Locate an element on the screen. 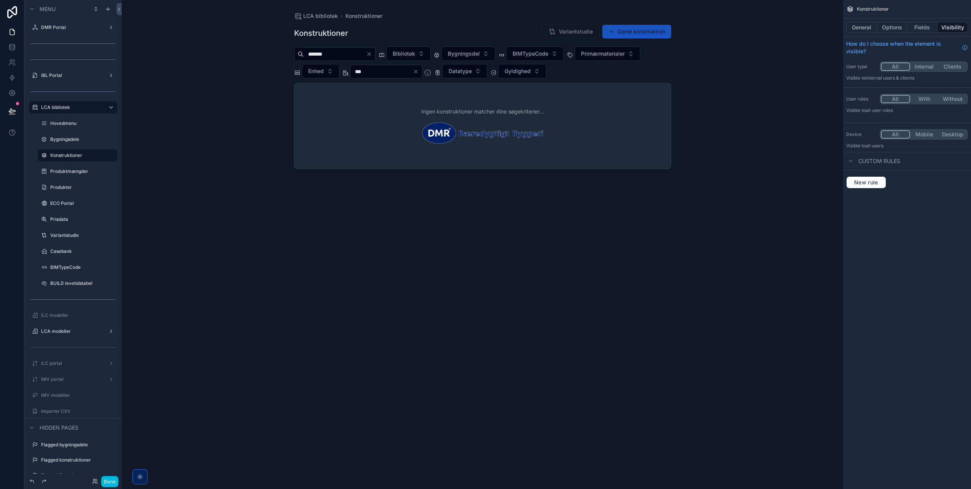 This screenshot has width=971, height=489. label: Konstruktioner is located at coordinates (81, 155).